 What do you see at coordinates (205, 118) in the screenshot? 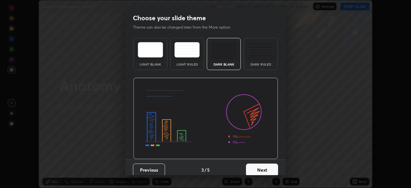
I see `img: darkThemeBanner.d06ce4a2.svg` at bounding box center [205, 118].